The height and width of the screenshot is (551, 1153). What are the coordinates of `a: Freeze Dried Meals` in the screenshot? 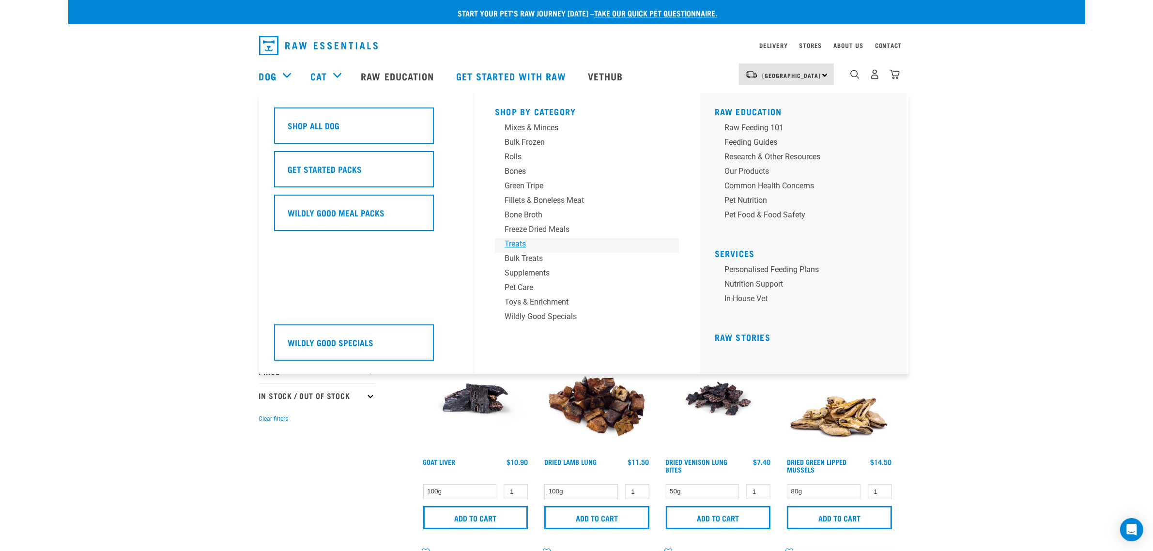 It's located at (587, 231).